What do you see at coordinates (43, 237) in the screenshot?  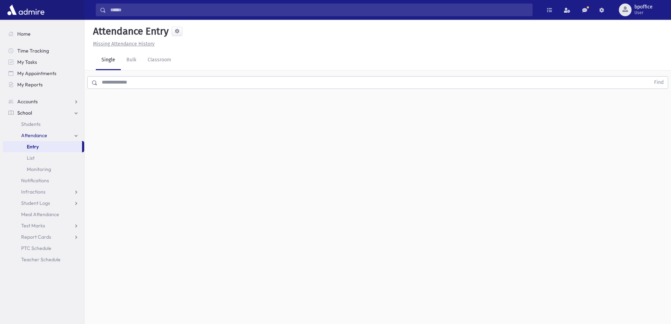 I see `a: Report Cards` at bounding box center [43, 237].